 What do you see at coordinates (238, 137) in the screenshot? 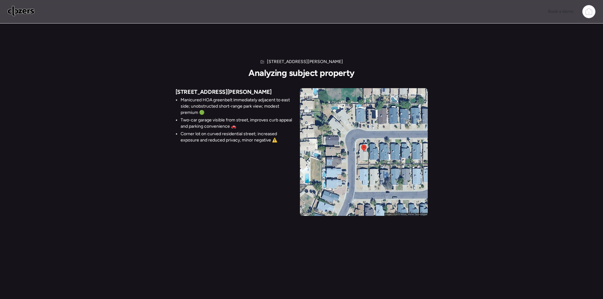
I see `li: Corner lot on curved residential street; increased exposure and reduced privacy, minor negative ⚠️` at bounding box center [238, 137].